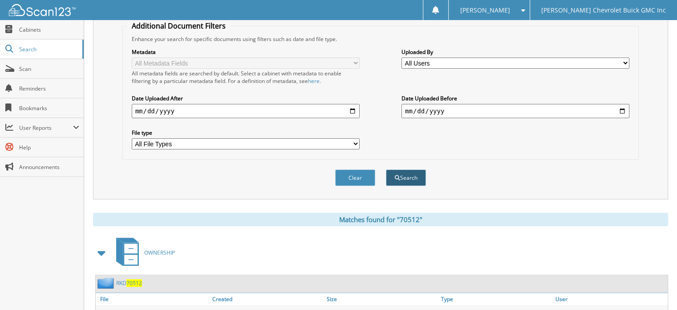  I want to click on div: Chat Widget, so click(655, 288).